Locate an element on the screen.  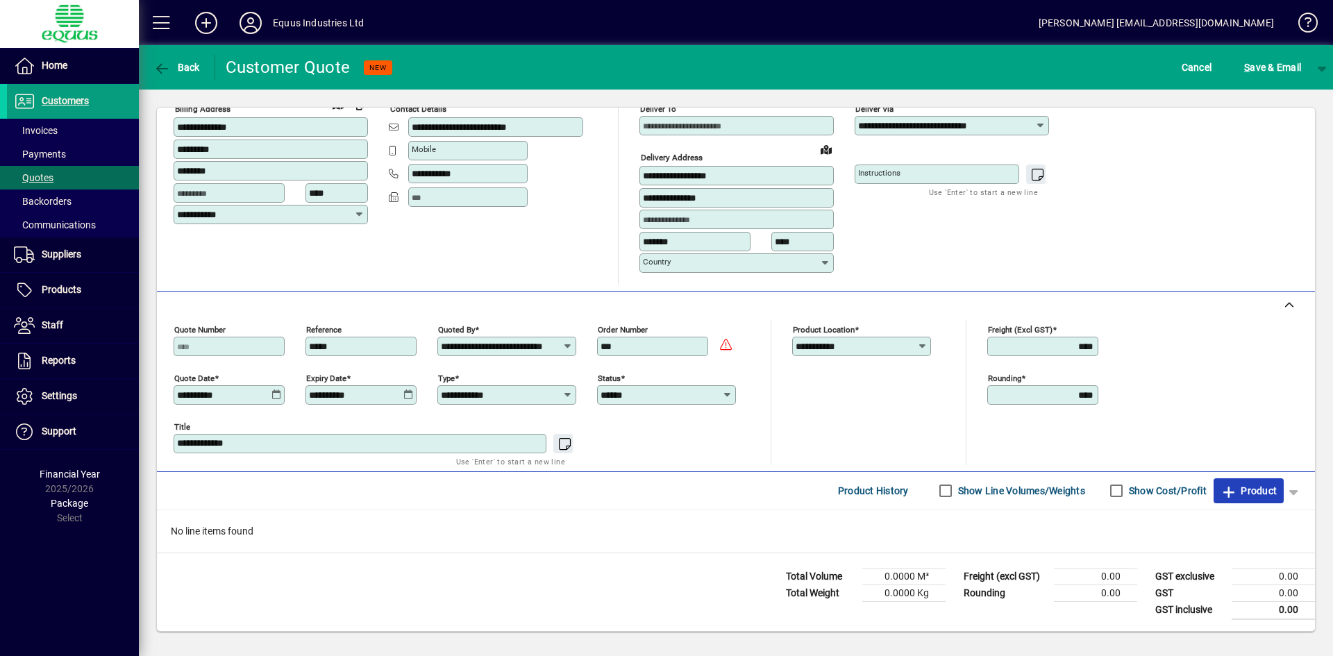
a: Knowledge Base is located at coordinates (1302, 25).